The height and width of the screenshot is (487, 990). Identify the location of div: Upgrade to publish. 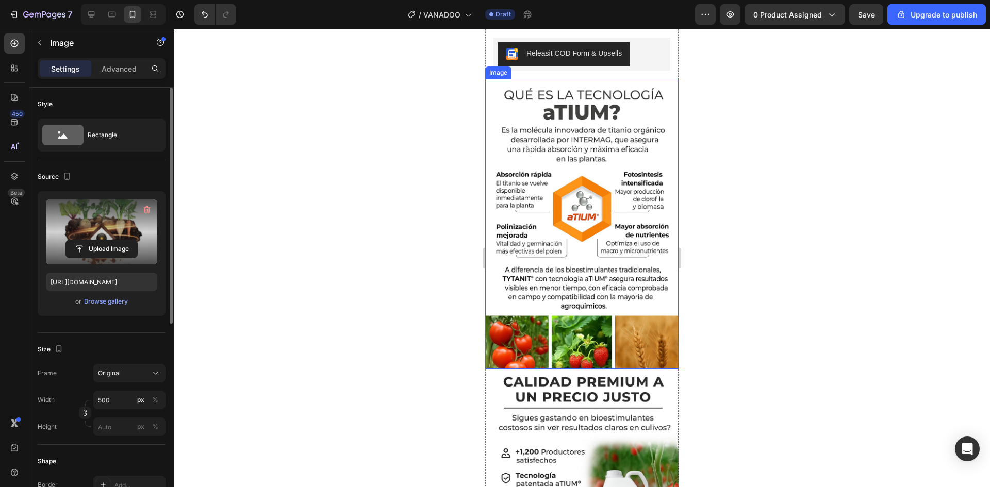
(937, 14).